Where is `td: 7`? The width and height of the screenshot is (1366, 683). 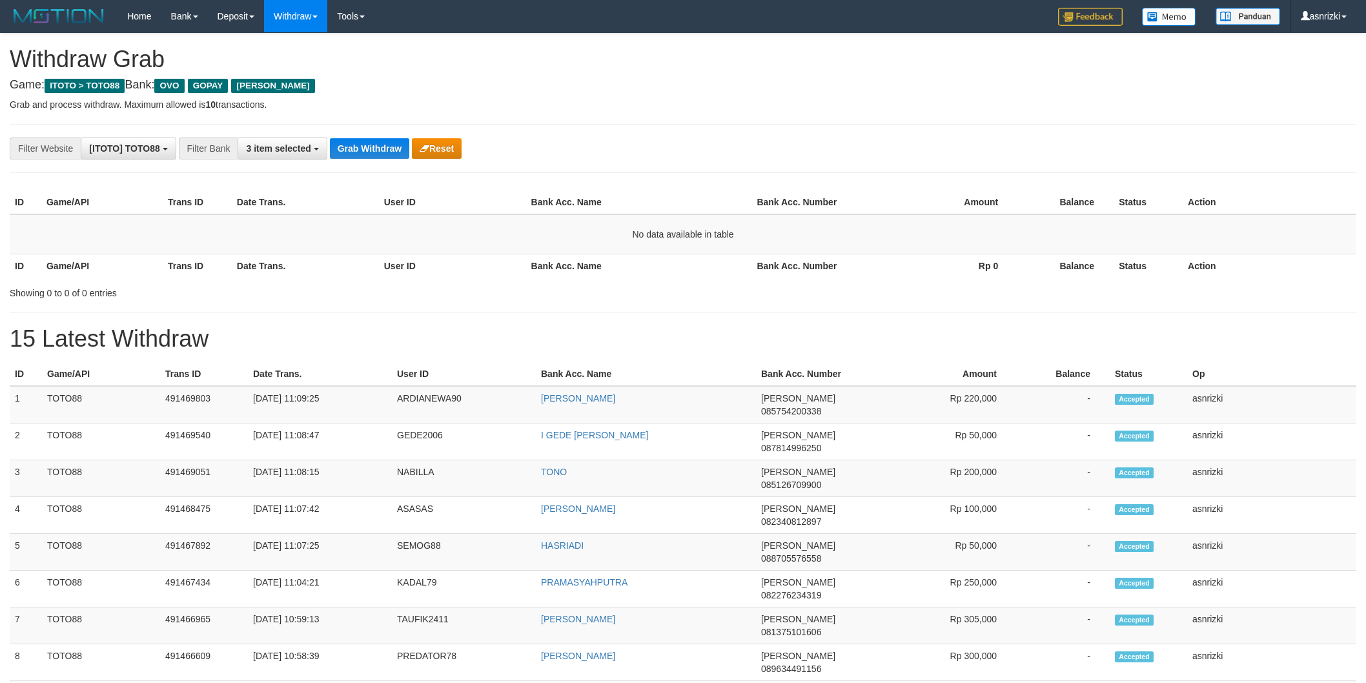 td: 7 is located at coordinates (26, 626).